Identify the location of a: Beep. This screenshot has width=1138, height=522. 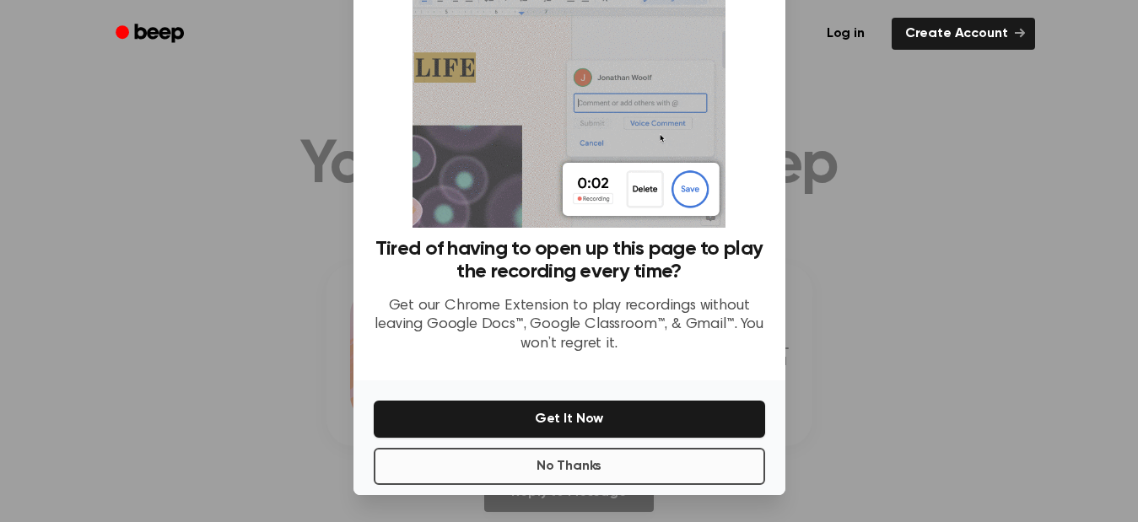
(151, 34).